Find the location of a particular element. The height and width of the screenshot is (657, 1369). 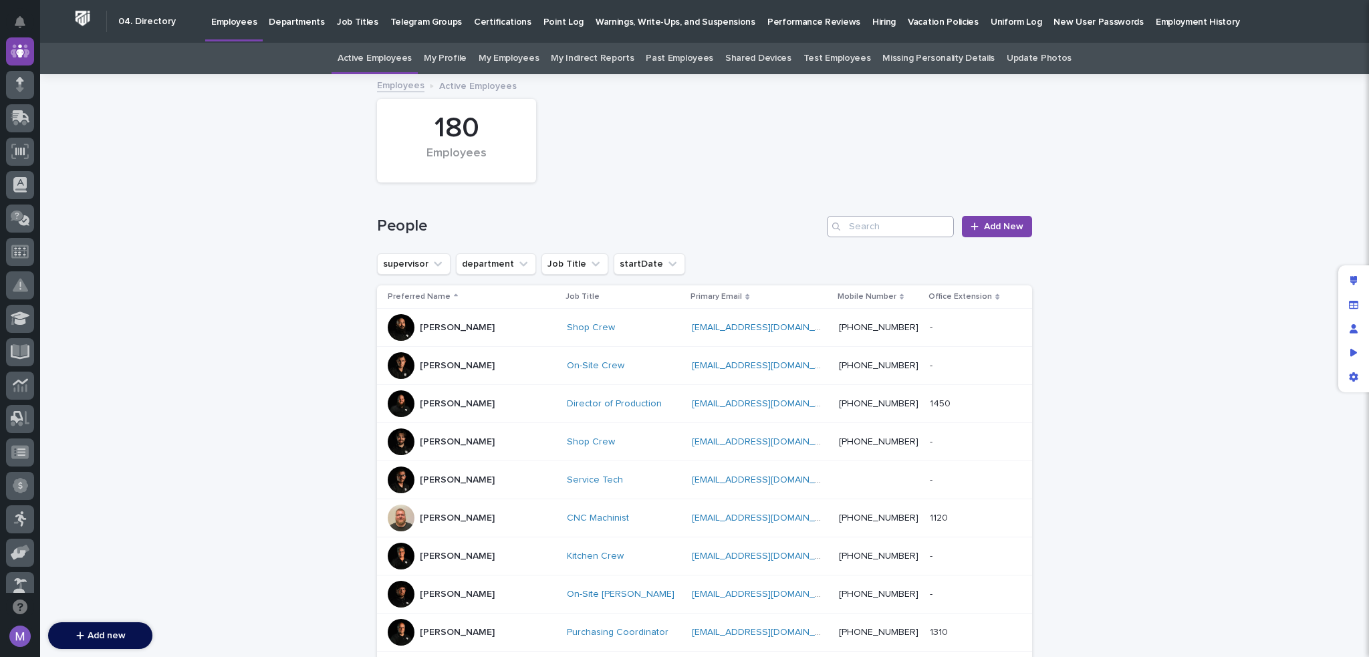

p: Preferred Name is located at coordinates (419, 297).